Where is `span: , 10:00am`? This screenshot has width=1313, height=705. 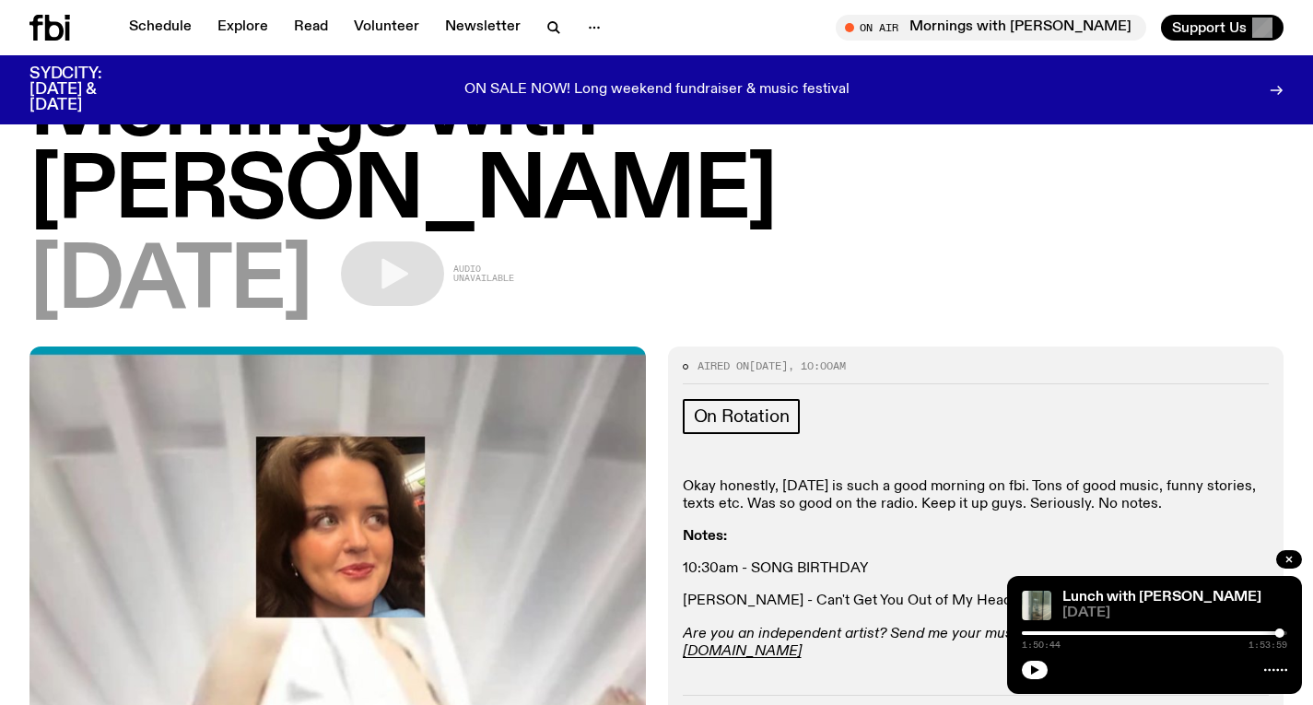
span: , 10:00am is located at coordinates (816, 366).